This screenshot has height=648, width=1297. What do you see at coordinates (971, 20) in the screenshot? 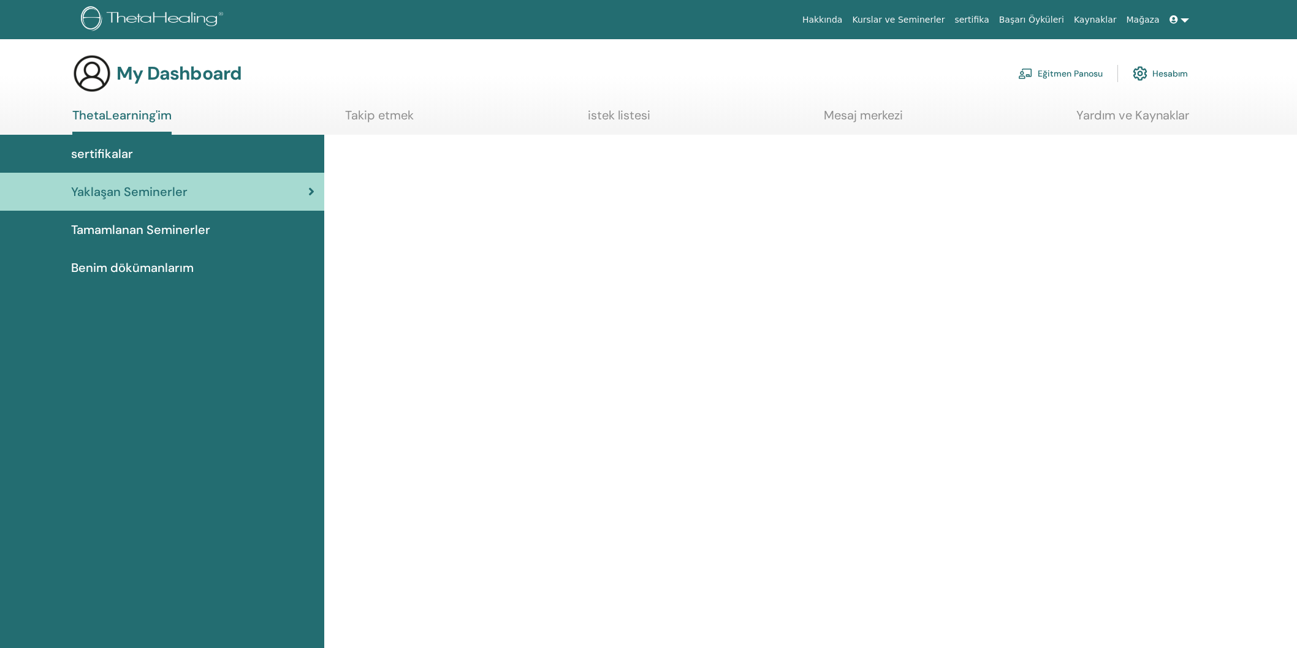
I see `a: sertifika` at bounding box center [971, 20].